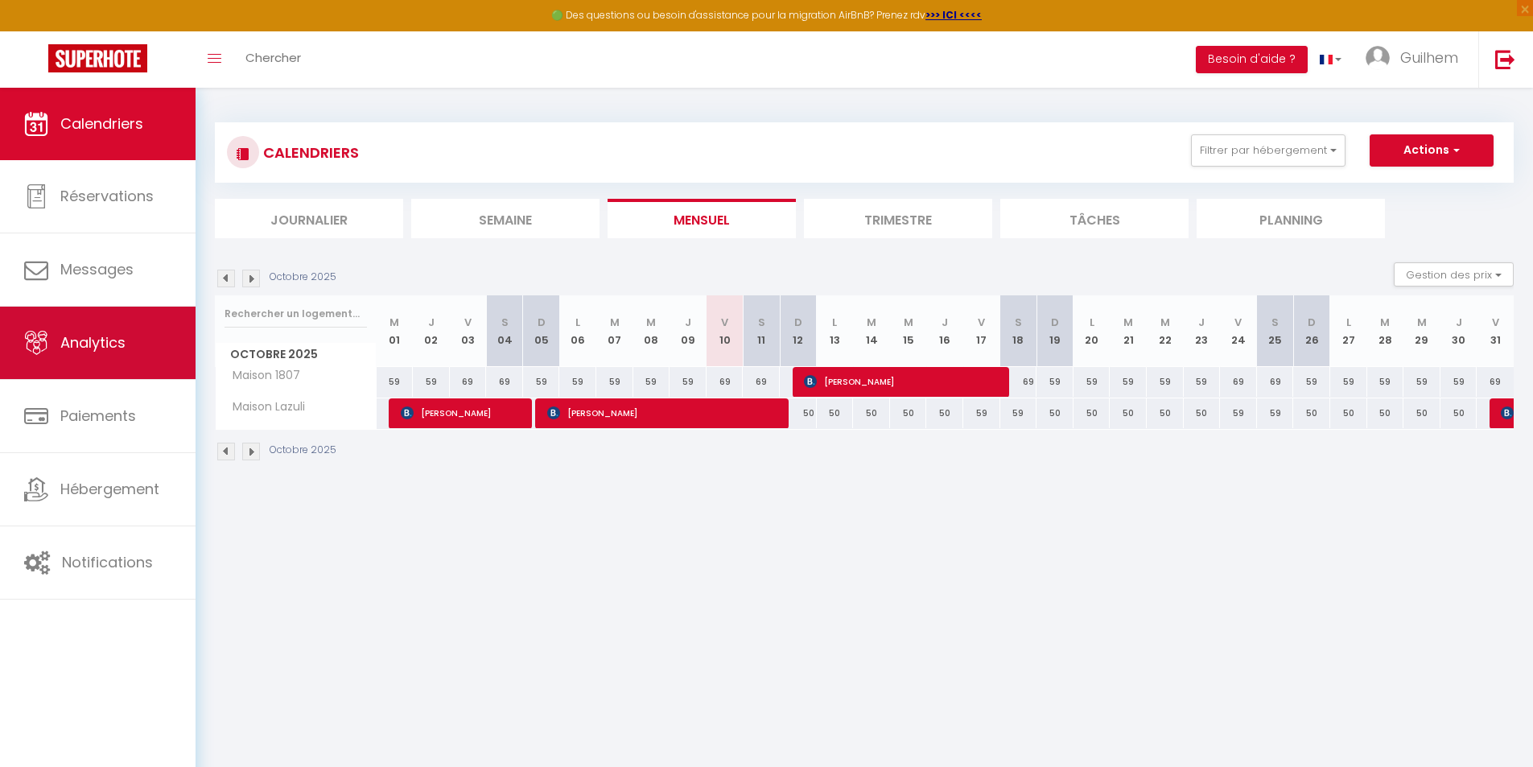 Image resolution: width=1533 pixels, height=767 pixels. What do you see at coordinates (871, 331) in the screenshot?
I see `th: 14` at bounding box center [871, 331].